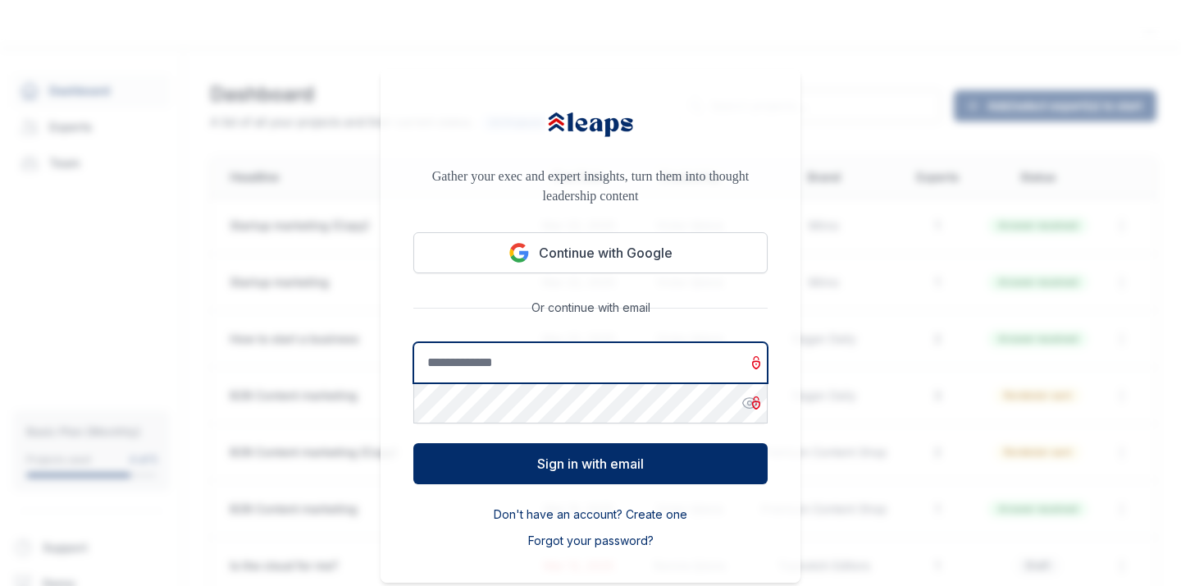  Describe the element at coordinates (591, 308) in the screenshot. I see `span: Or continue with email` at that location.